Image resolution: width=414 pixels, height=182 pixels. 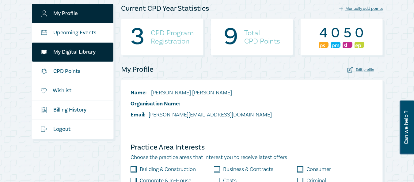 I want to click on div: Manually add points, so click(x=361, y=9).